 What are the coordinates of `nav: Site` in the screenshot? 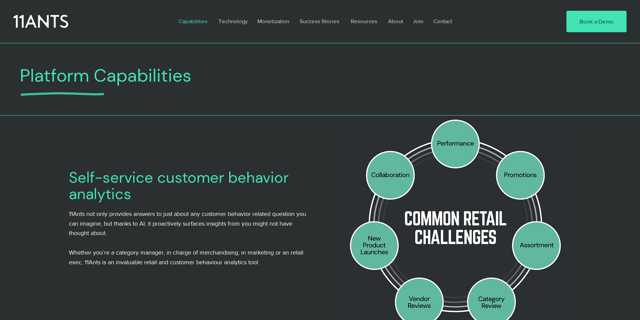 It's located at (360, 21).